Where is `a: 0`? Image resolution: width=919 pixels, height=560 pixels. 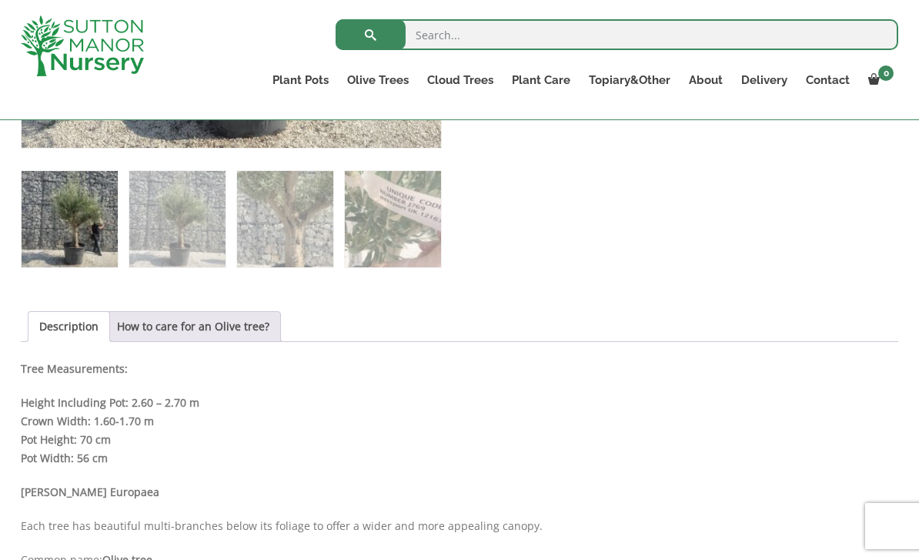 a: 0 is located at coordinates (879, 80).